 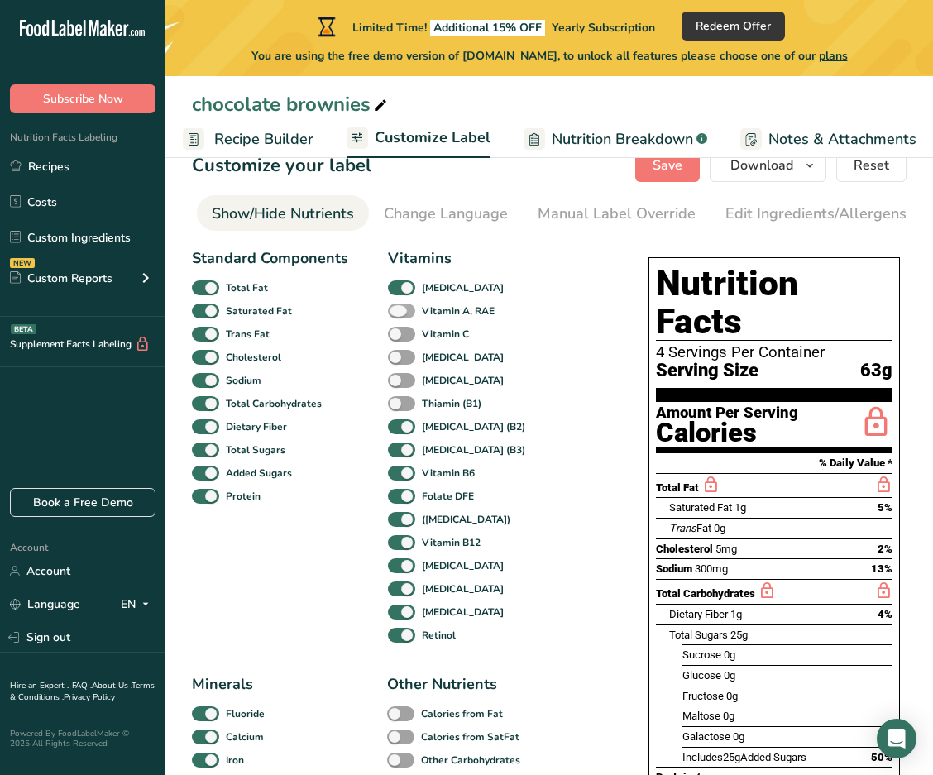 I want to click on span: 5mg, so click(x=726, y=548).